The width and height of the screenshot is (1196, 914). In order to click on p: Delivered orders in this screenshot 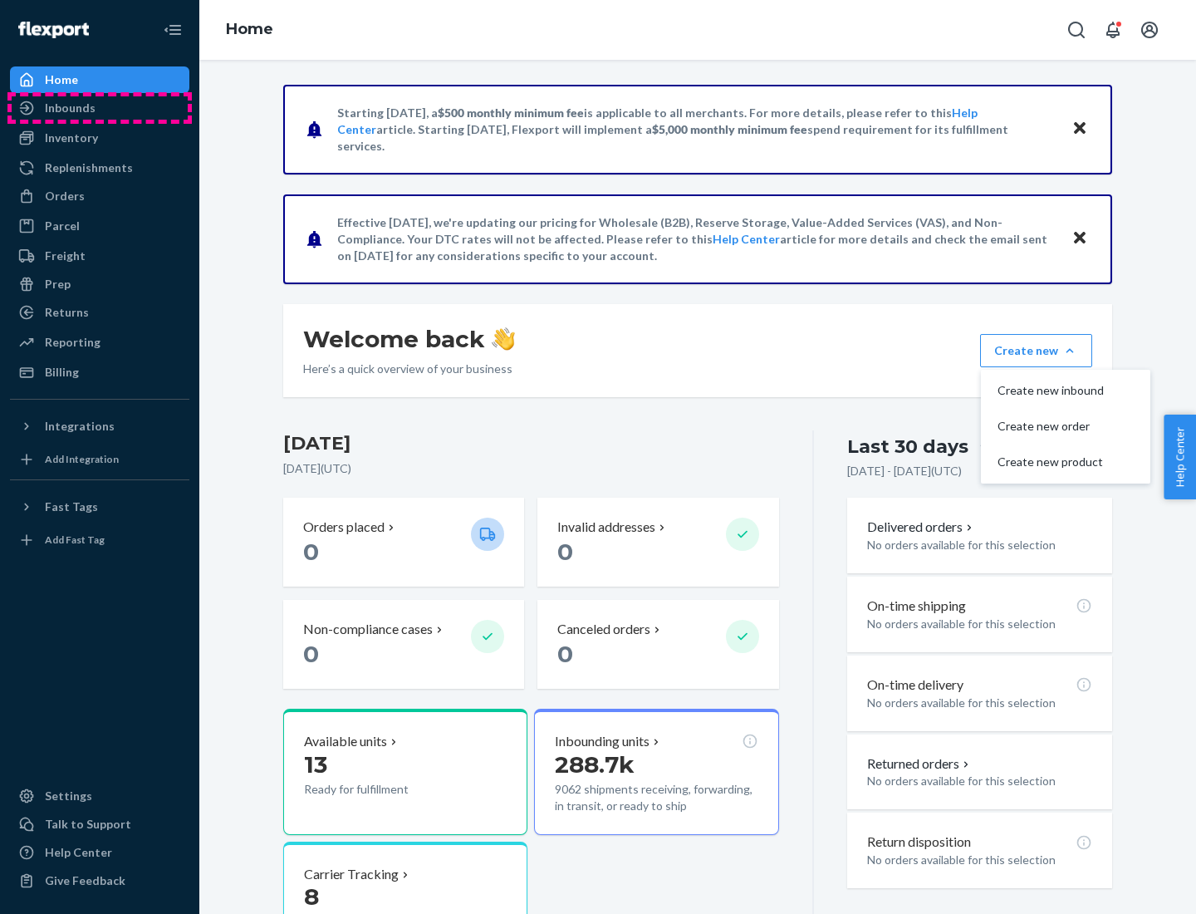, I will do `click(921, 527)`.